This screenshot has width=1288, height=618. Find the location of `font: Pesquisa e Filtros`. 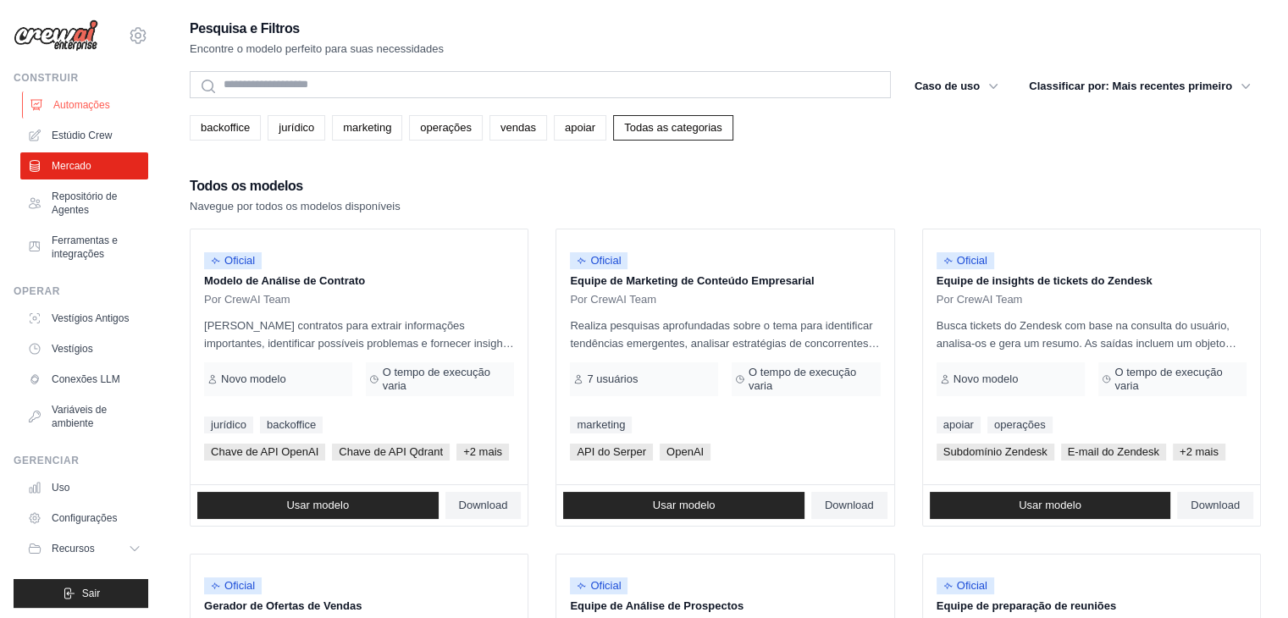

font: Pesquisa e Filtros is located at coordinates (245, 28).